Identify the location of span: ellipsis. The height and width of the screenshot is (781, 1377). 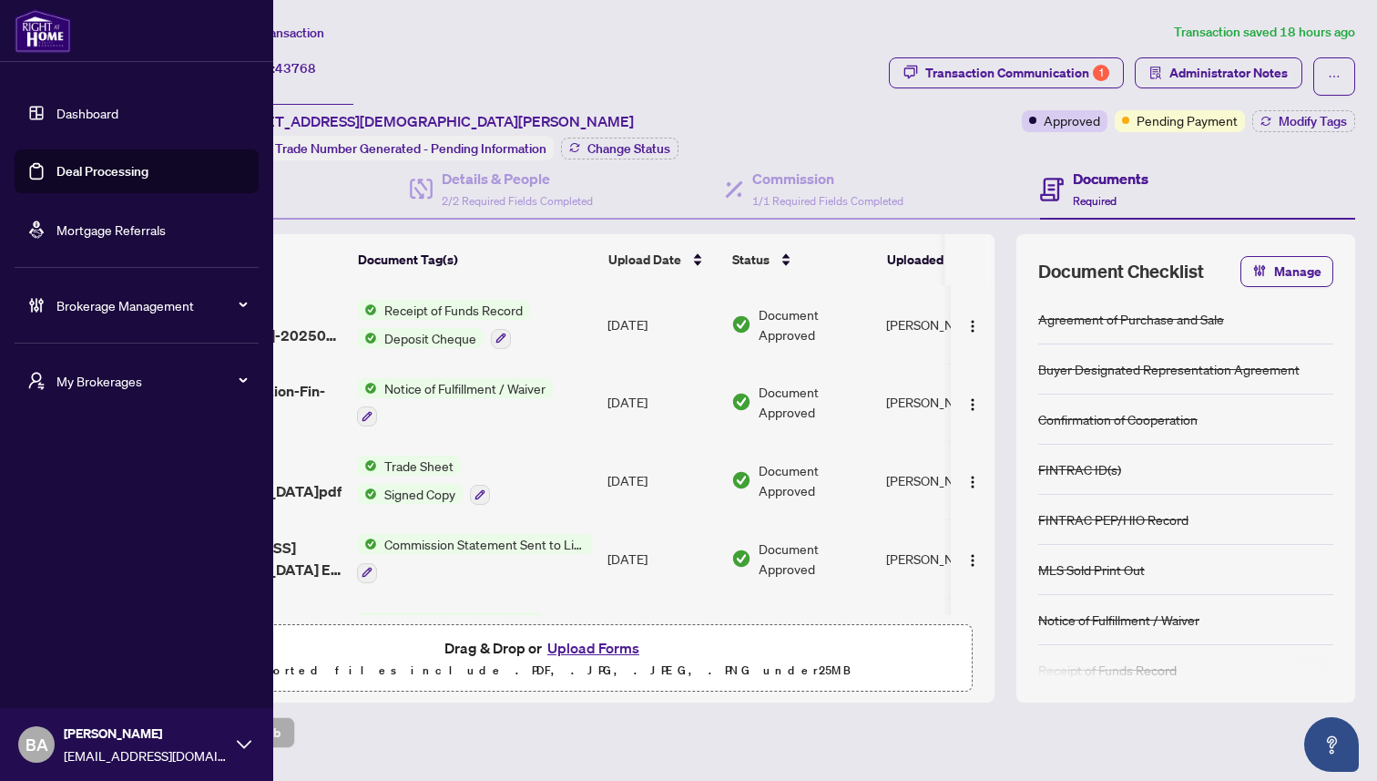
(1335, 77).